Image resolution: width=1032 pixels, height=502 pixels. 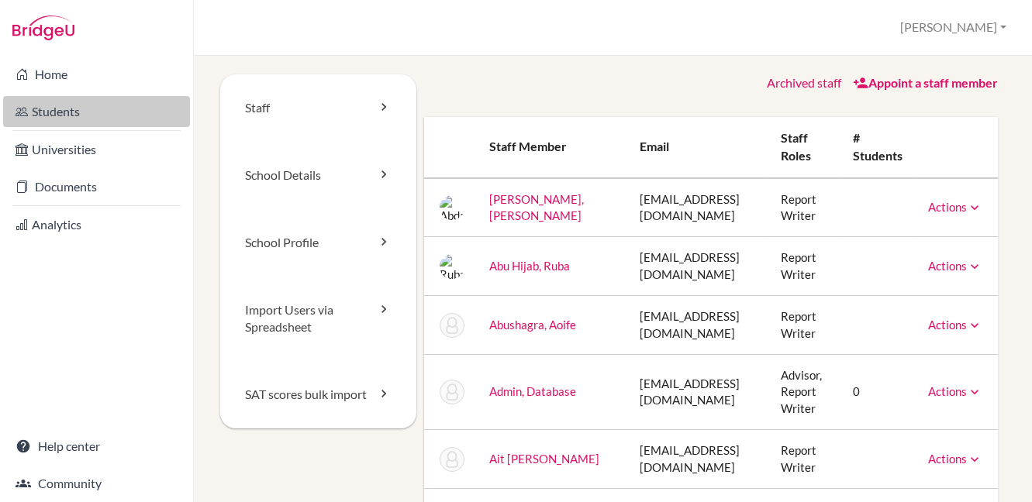 I want to click on th: Staff member, so click(x=552, y=147).